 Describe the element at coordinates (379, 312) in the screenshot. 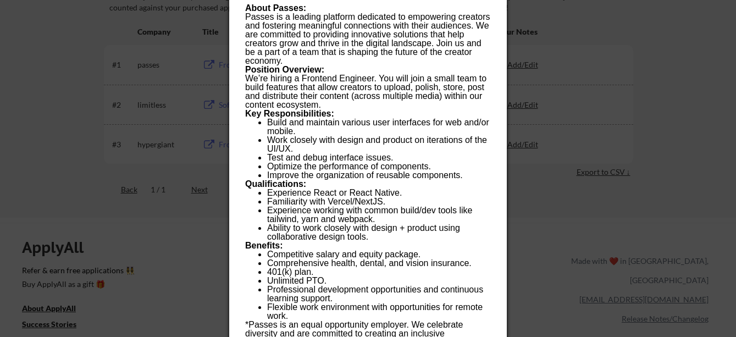

I see `li: Flexible work environment with opportunities for remote work.` at that location.